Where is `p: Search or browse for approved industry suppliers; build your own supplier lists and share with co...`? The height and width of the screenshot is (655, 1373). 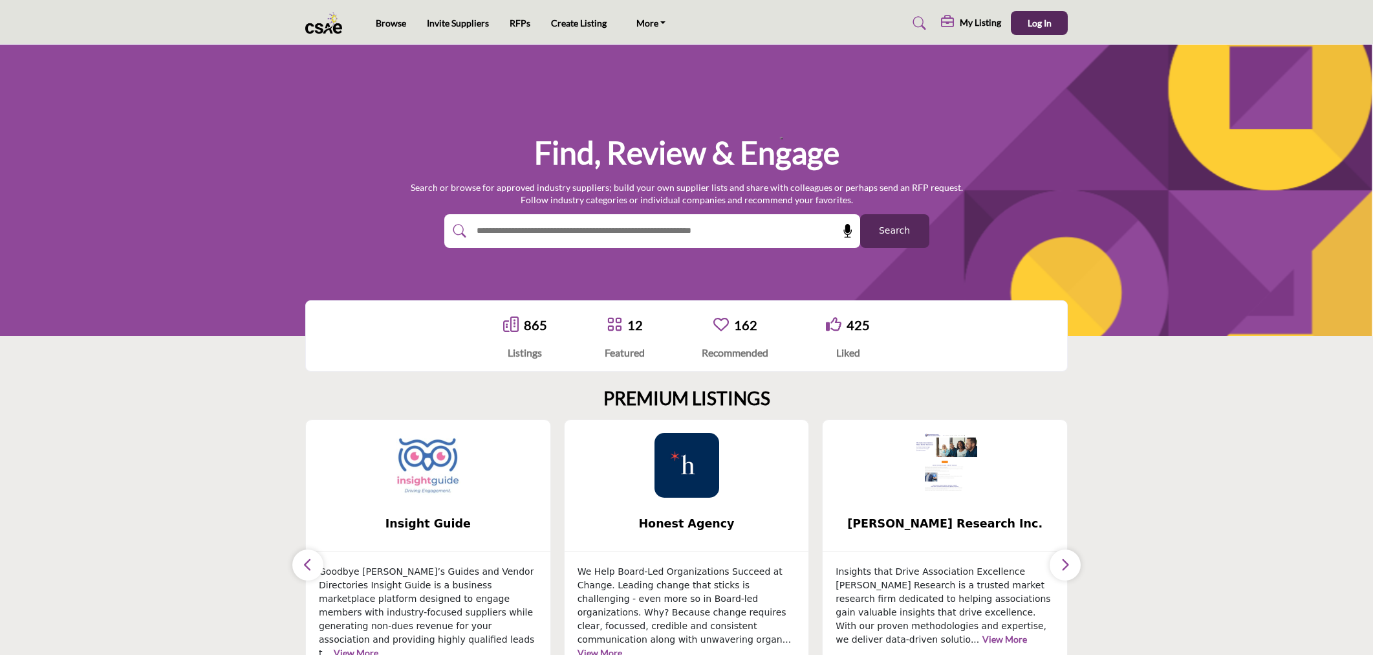
p: Search or browse for approved industry suppliers; build your own supplier lists and share with co... is located at coordinates (687, 193).